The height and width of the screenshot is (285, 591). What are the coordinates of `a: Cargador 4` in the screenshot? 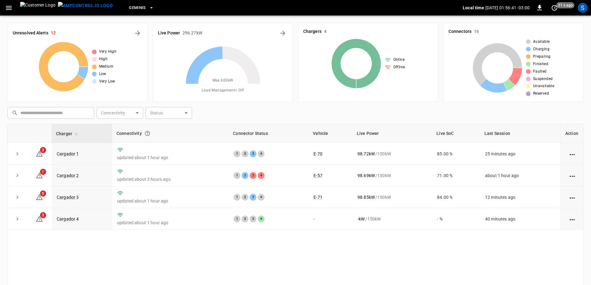 It's located at (68, 219).